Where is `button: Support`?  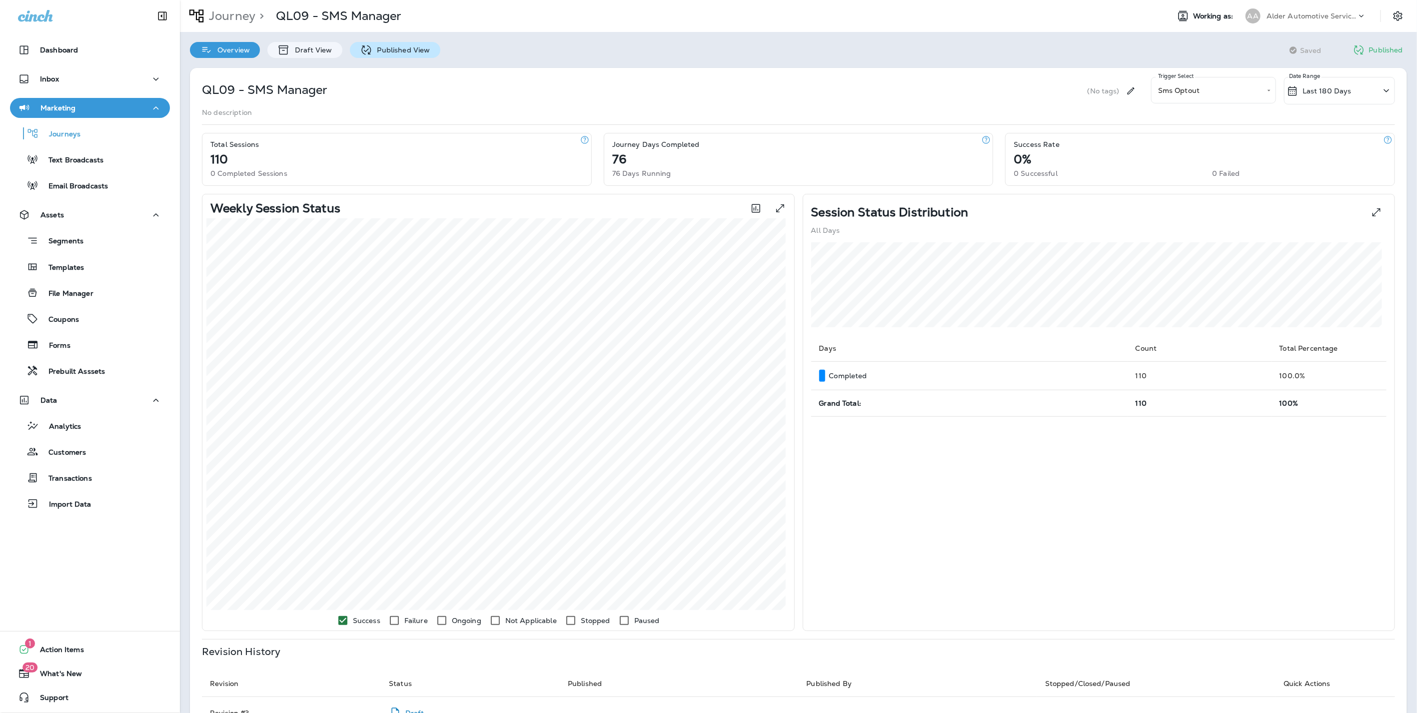 button: Support is located at coordinates (90, 698).